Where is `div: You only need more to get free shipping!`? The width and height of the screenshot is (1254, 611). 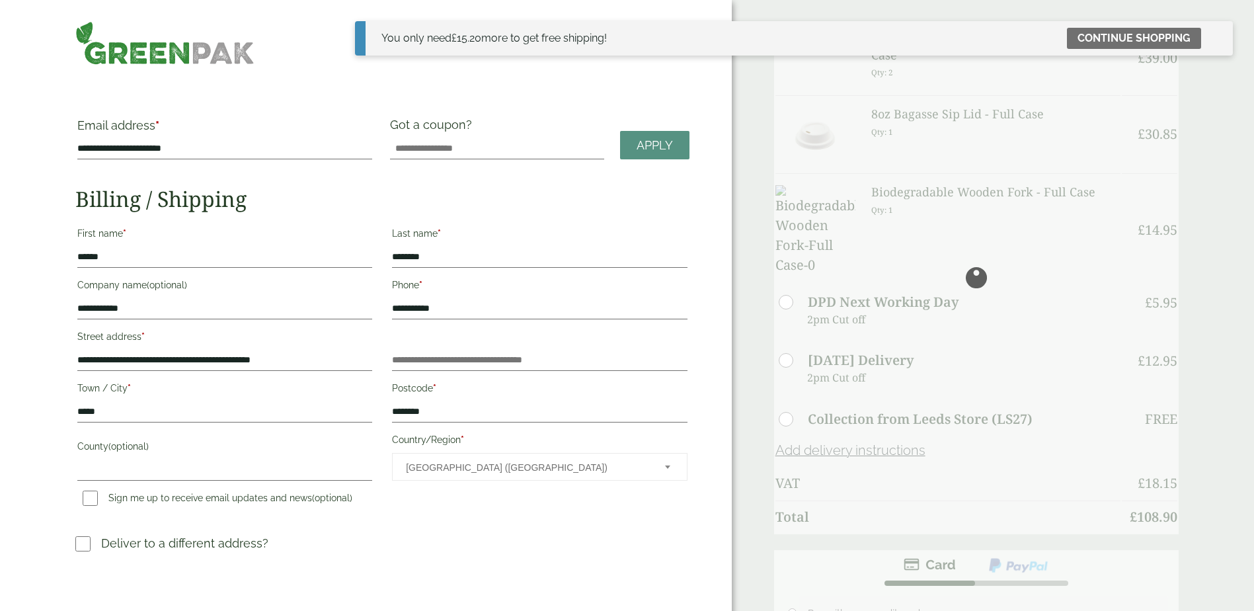 div: You only need more to get free shipping! is located at coordinates (494, 38).